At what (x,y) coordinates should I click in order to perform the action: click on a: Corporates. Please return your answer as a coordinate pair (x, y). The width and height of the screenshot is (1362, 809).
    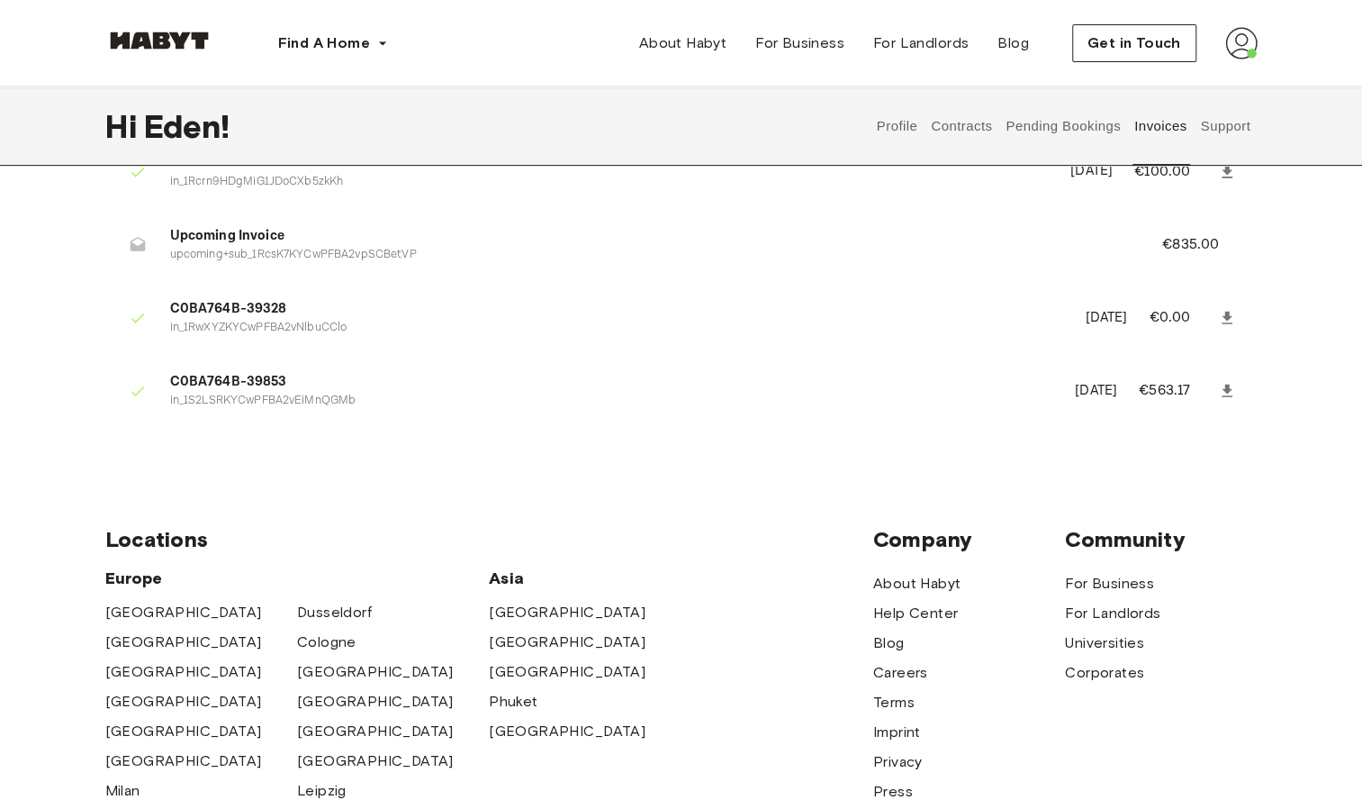
    Looking at the image, I should click on (1105, 673).